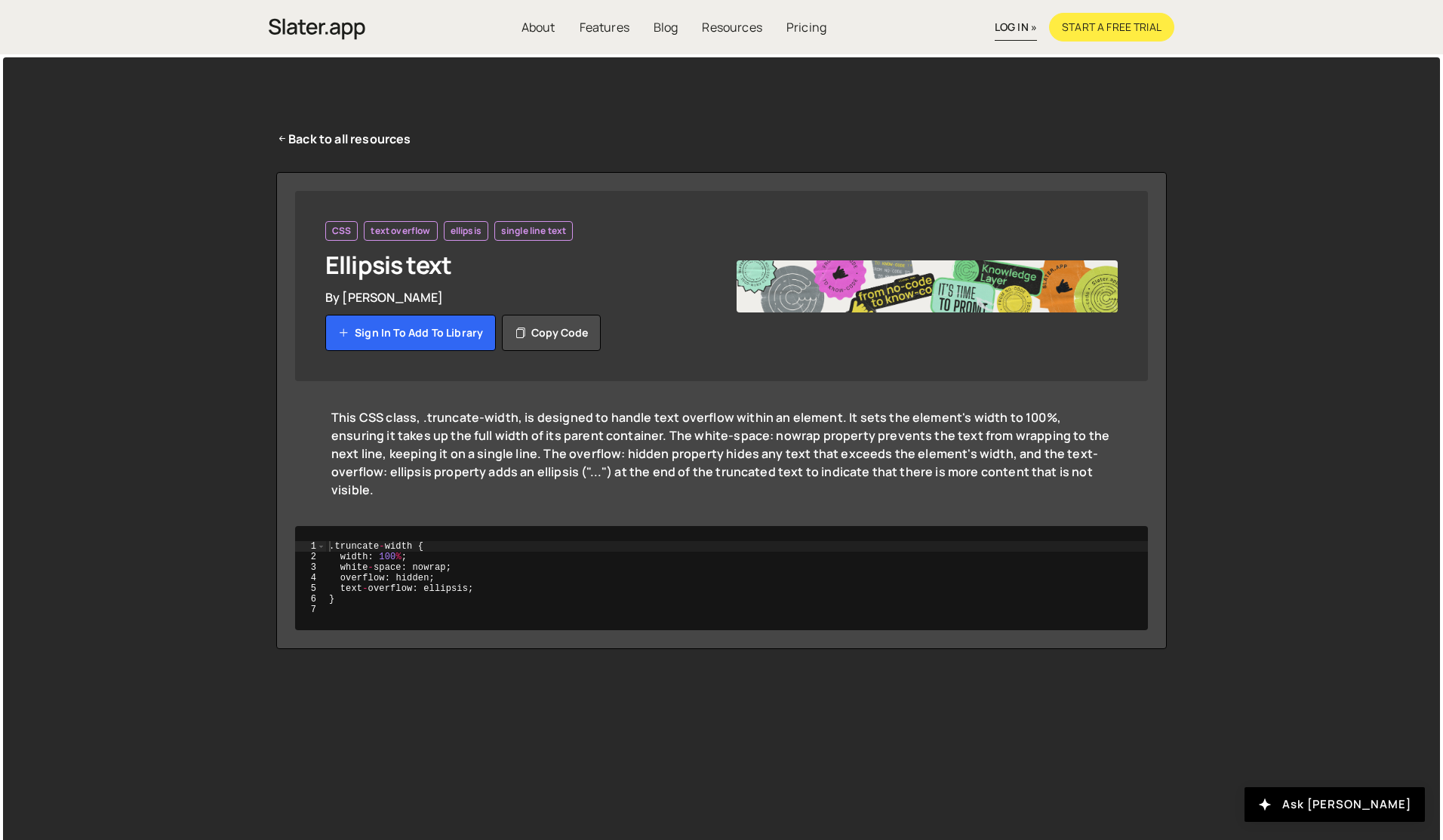  What do you see at coordinates (310, 610) in the screenshot?
I see `div: 7` at bounding box center [310, 610].